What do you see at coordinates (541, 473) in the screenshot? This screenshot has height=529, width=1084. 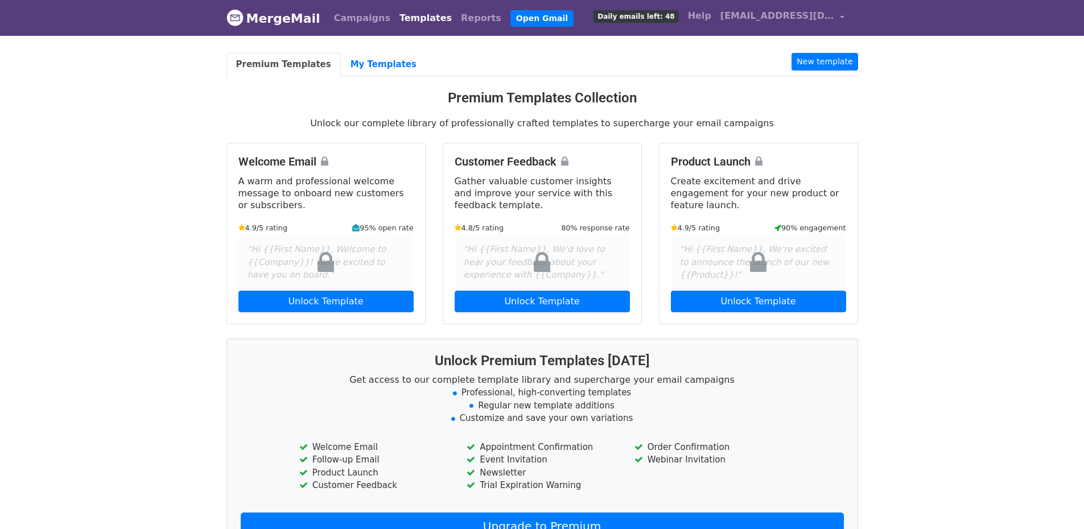 I see `li: Newsletter` at bounding box center [541, 473].